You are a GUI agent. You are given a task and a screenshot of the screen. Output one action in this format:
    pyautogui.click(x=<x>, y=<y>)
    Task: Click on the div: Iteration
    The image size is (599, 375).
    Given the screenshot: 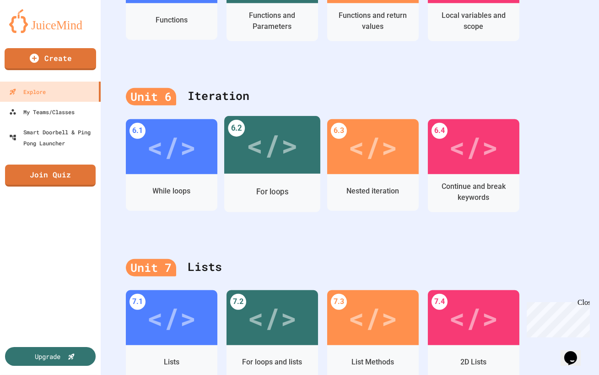 What is the action you would take?
    pyautogui.click(x=350, y=96)
    